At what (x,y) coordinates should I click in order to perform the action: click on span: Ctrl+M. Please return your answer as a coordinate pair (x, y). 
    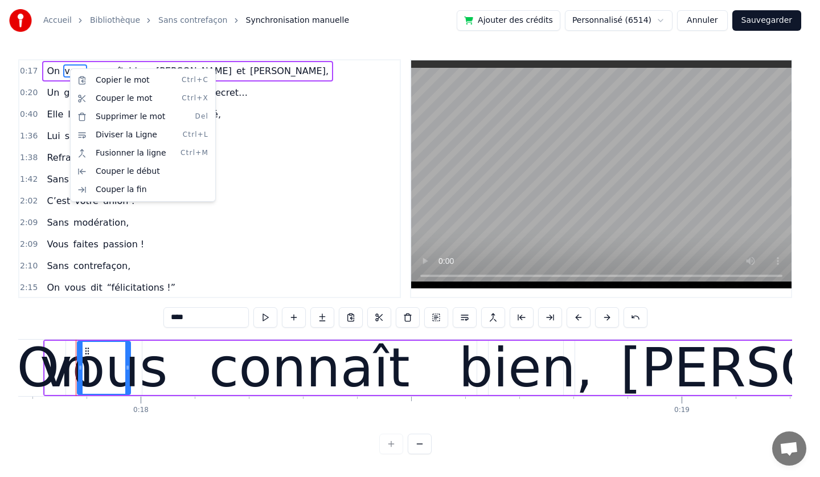
    Looking at the image, I should click on (194, 153).